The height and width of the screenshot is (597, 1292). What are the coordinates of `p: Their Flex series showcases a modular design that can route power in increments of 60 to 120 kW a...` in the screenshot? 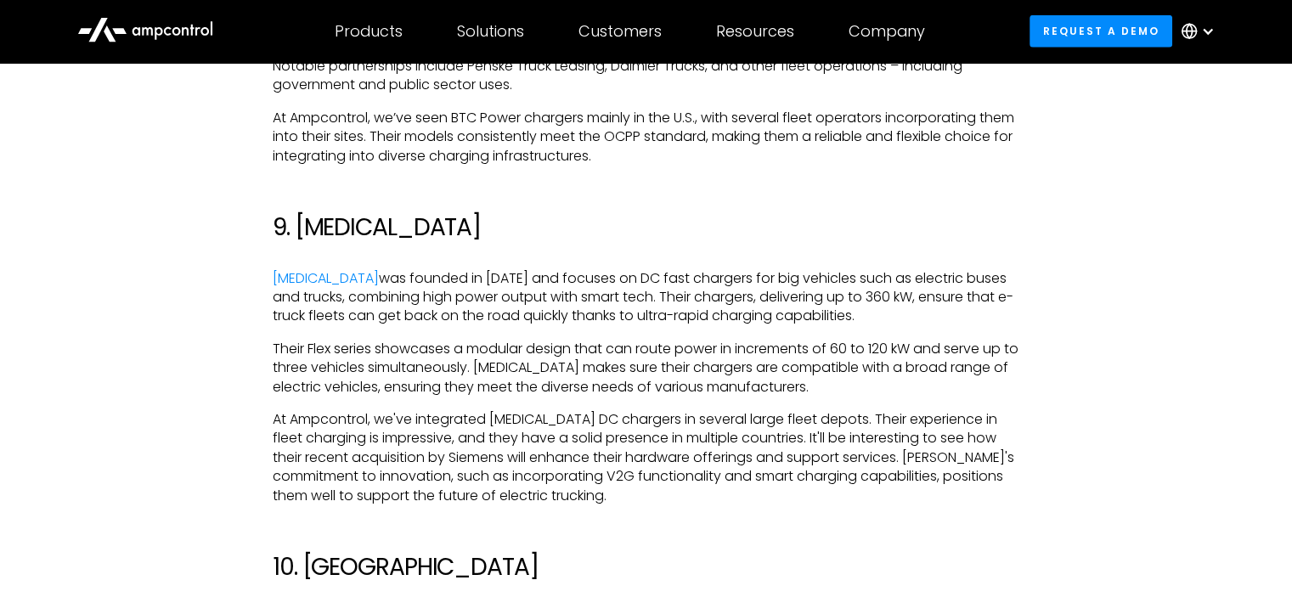 It's located at (645, 368).